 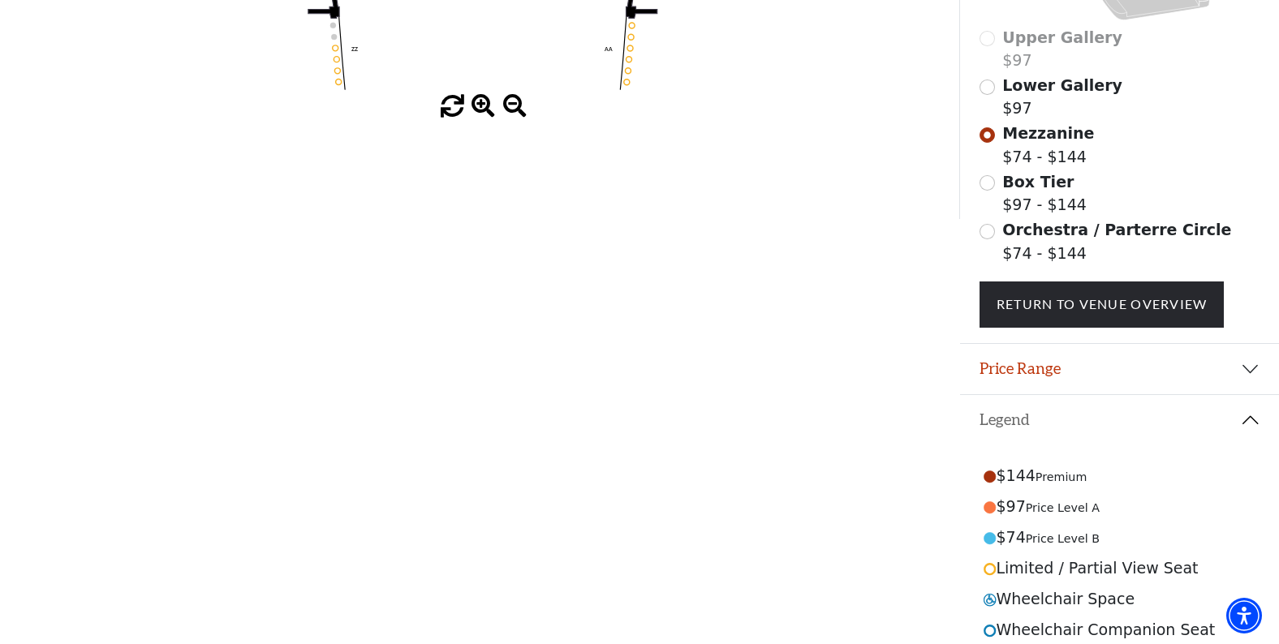 What do you see at coordinates (1062, 37) in the screenshot?
I see `span: Upper Gallery` at bounding box center [1062, 37].